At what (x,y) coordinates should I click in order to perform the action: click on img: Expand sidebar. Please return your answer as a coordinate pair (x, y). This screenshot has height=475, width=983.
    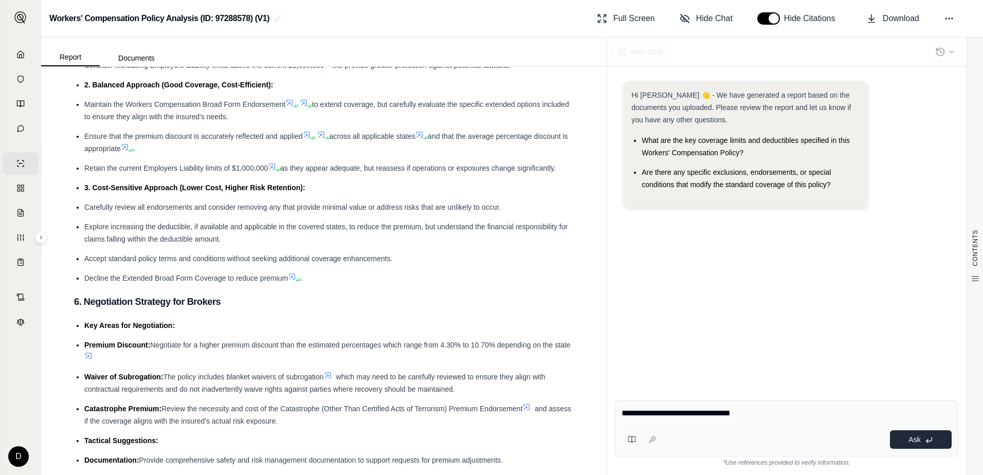
    Looking at the image, I should click on (21, 17).